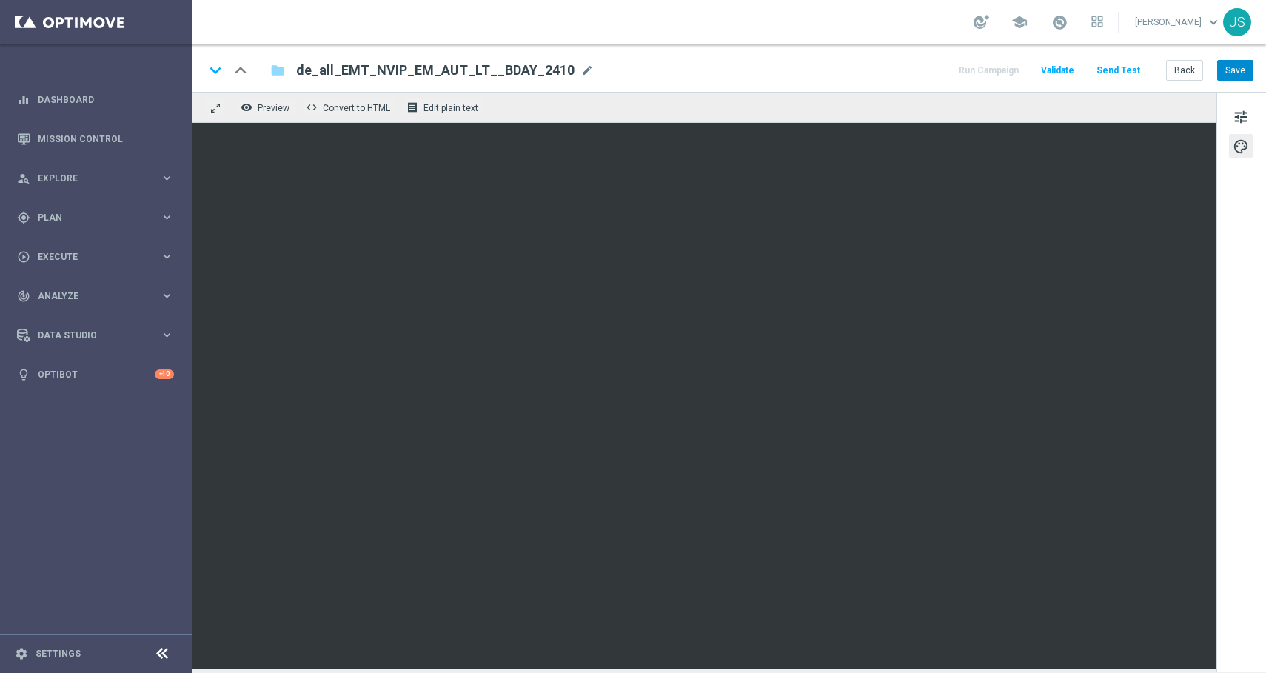 This screenshot has width=1266, height=673. I want to click on div: Plan, so click(88, 218).